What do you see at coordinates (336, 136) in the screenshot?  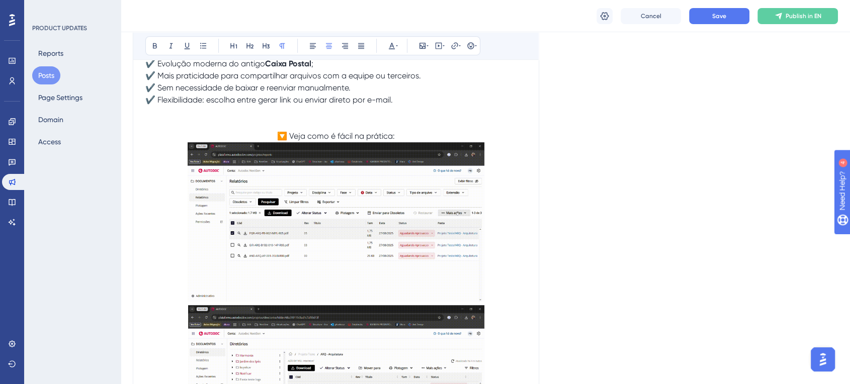 I see `span: 🔽 Veja como é fácil na prática:` at bounding box center [336, 136].